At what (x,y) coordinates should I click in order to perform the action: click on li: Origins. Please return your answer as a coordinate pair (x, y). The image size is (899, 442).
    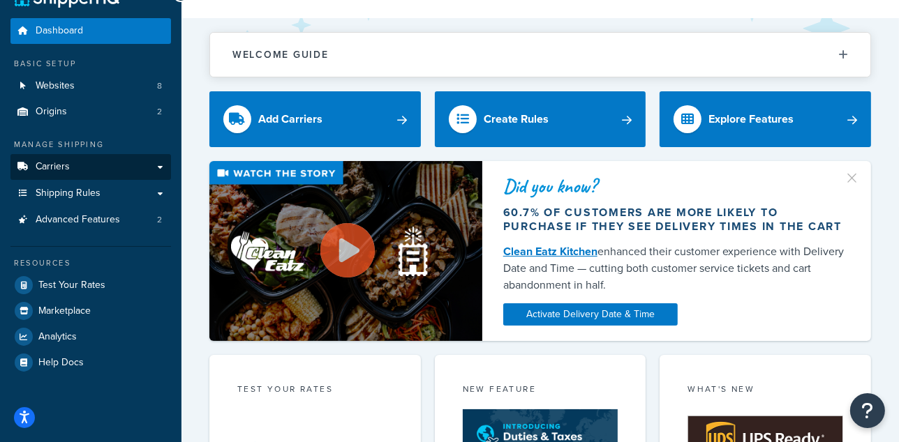
    Looking at the image, I should click on (91, 112).